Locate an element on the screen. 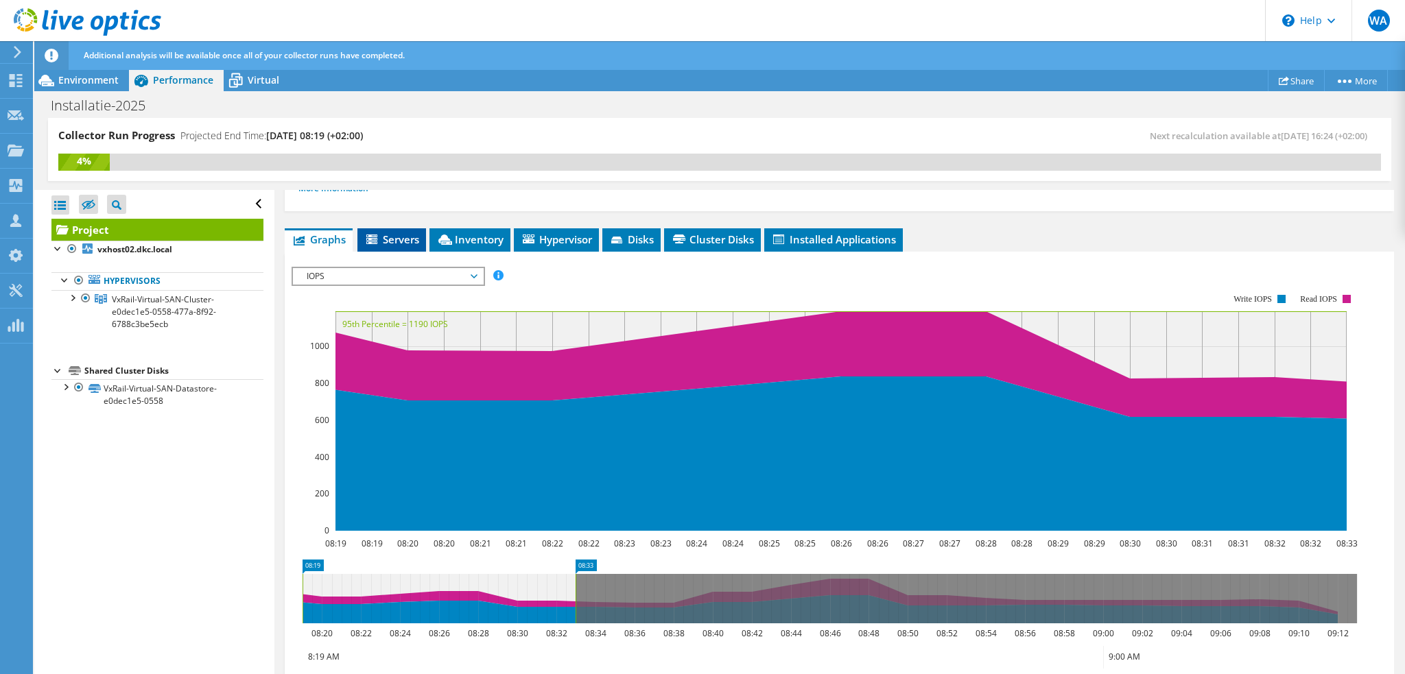 The image size is (1405, 674). span: Servers is located at coordinates (392, 239).